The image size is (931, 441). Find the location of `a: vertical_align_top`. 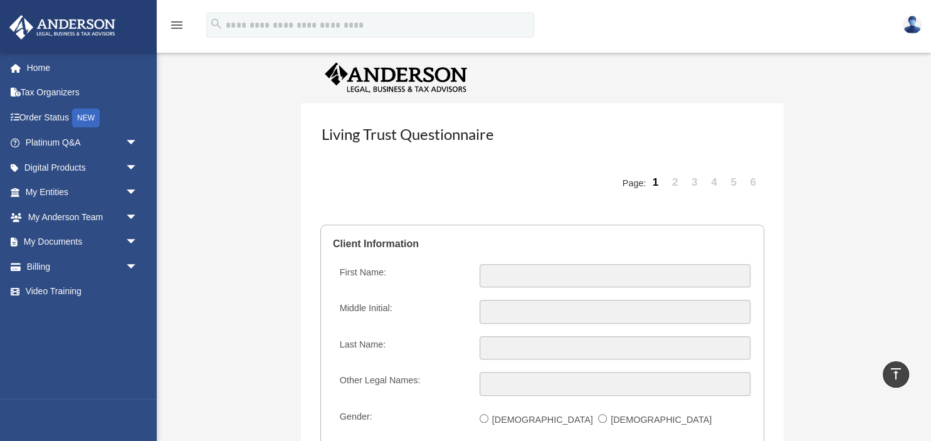

a: vertical_align_top is located at coordinates (896, 374).